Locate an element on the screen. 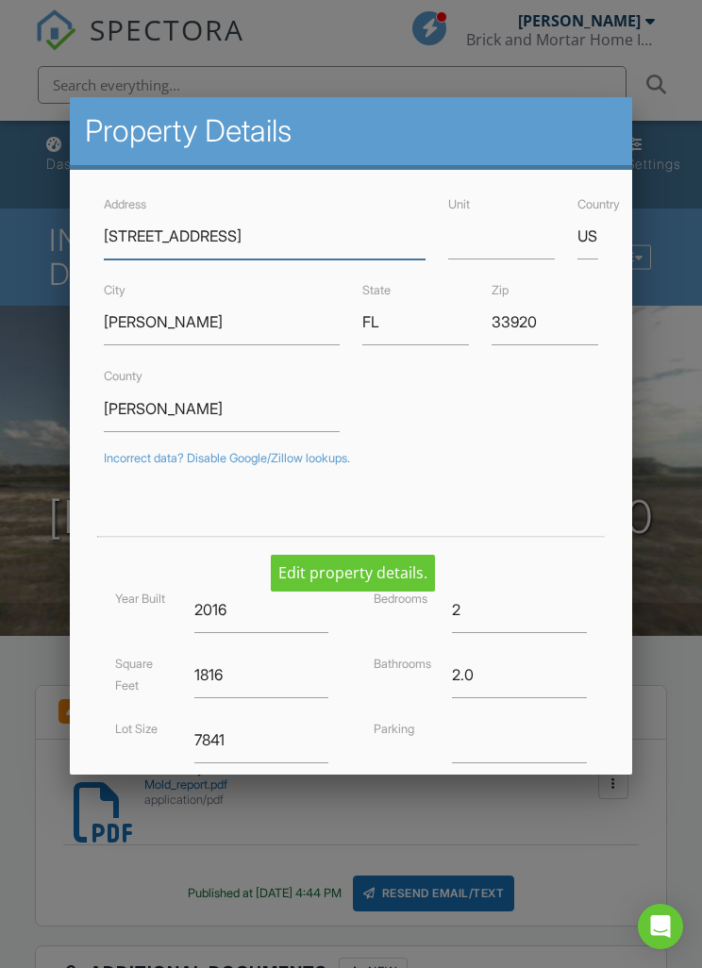  h2: Property Details is located at coordinates (350, 131).